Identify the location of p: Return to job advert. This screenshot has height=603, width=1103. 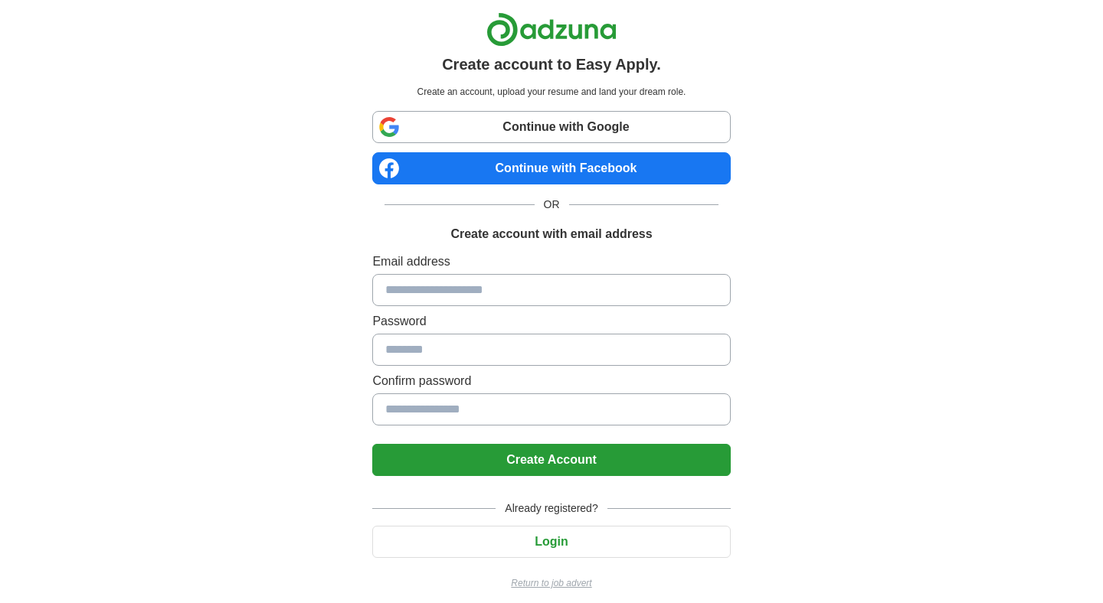
(551, 584).